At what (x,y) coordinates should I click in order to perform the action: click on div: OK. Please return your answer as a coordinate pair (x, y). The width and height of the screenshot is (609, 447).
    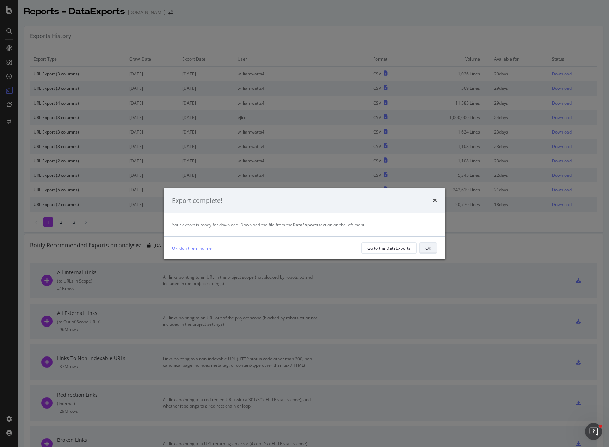
    Looking at the image, I should click on (428, 248).